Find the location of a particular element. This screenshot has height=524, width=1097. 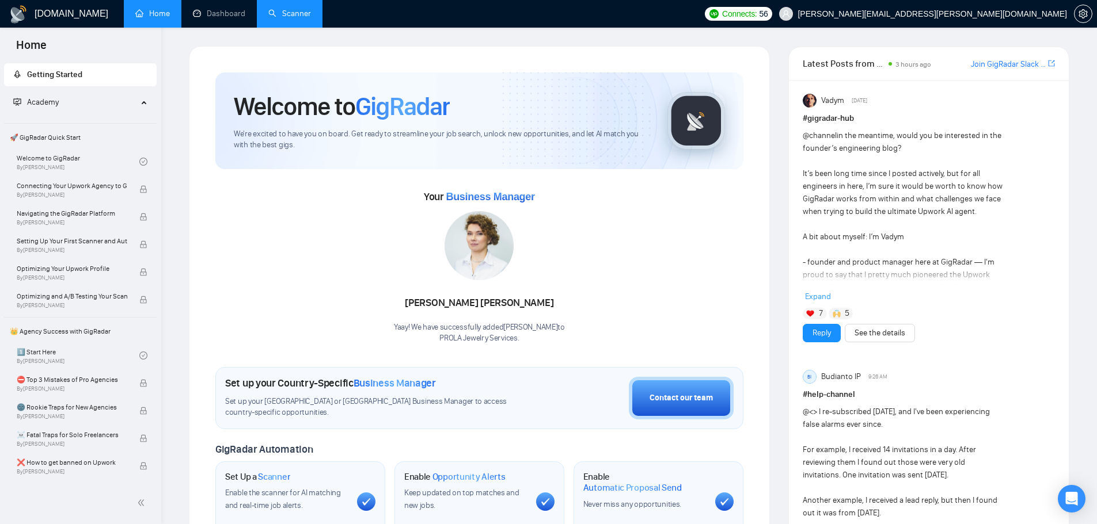

span: Home is located at coordinates (31, 49).